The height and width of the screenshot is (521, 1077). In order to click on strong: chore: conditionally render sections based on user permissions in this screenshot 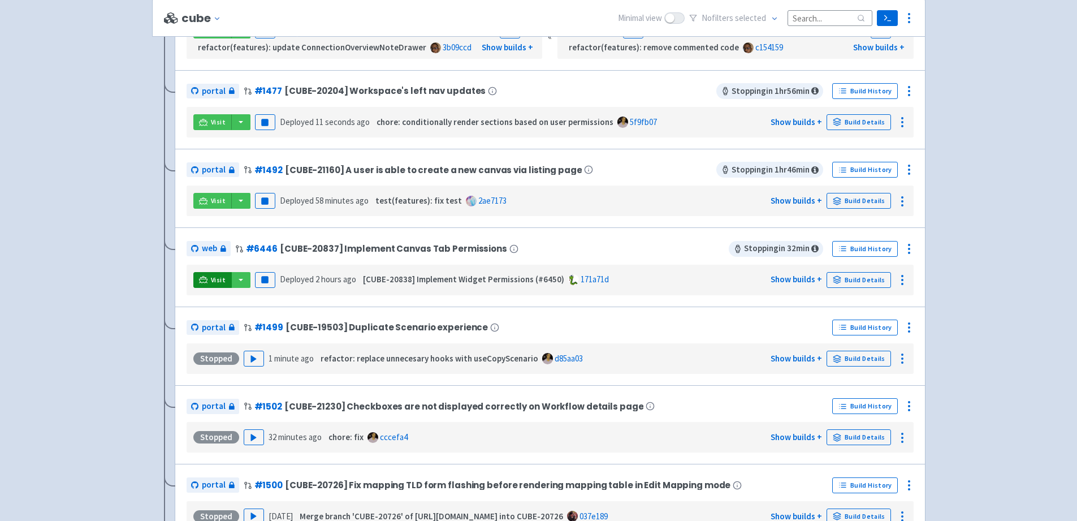, I will do `click(495, 122)`.